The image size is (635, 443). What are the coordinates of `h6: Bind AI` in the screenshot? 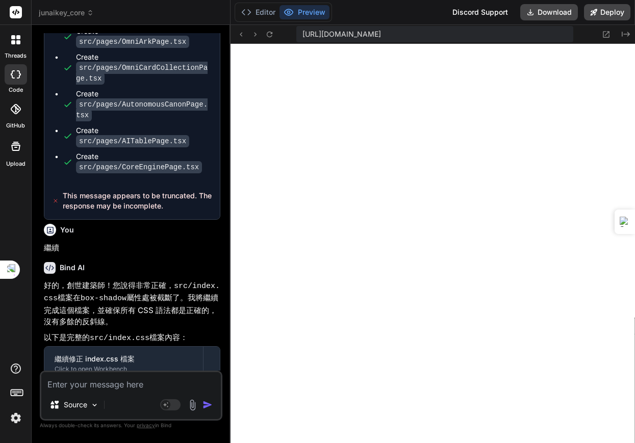 It's located at (72, 268).